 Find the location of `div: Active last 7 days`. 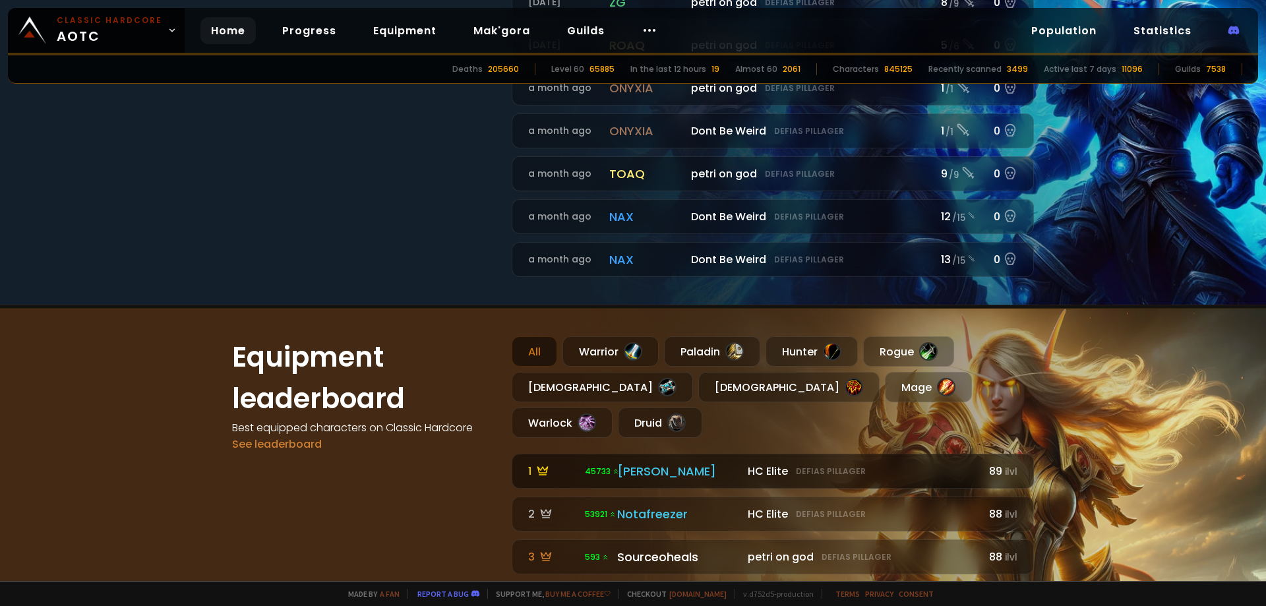

div: Active last 7 days is located at coordinates (1080, 69).